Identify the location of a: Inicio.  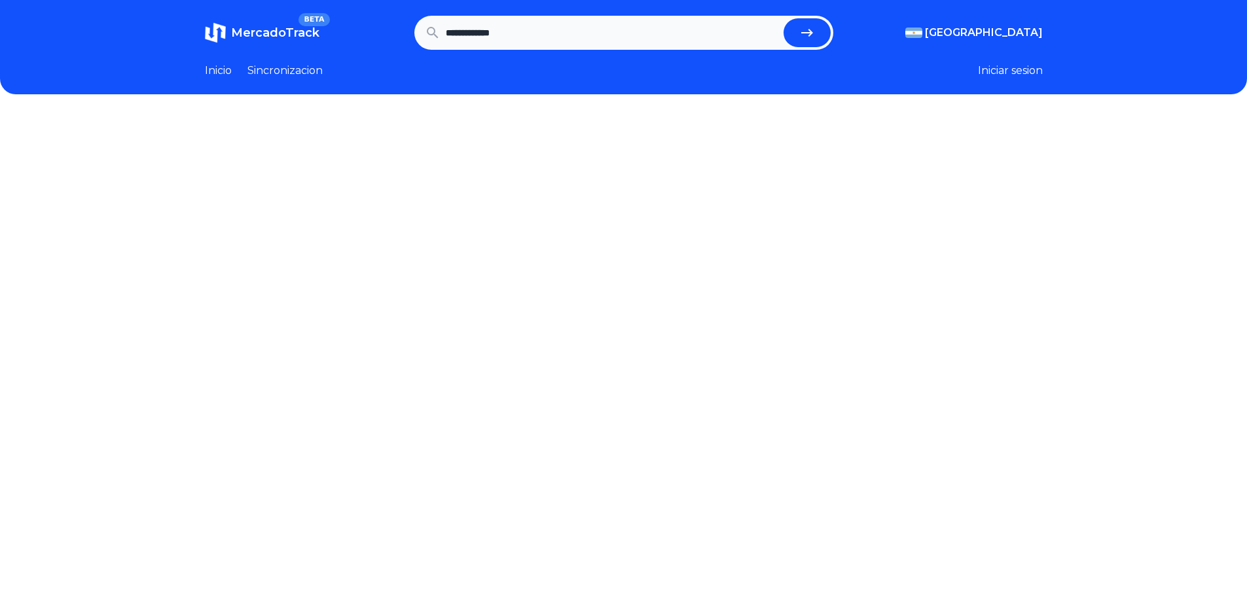
(218, 71).